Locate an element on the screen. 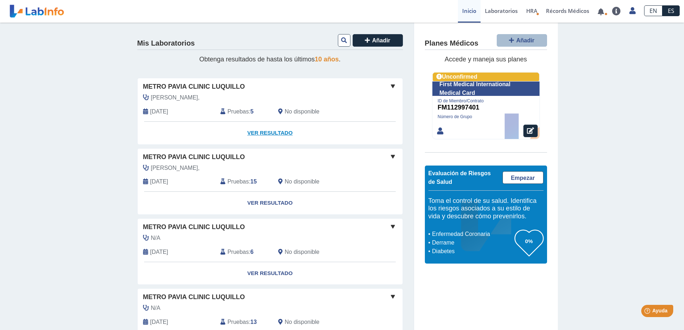 This screenshot has width=684, height=330. span: 10 años is located at coordinates (327, 59).